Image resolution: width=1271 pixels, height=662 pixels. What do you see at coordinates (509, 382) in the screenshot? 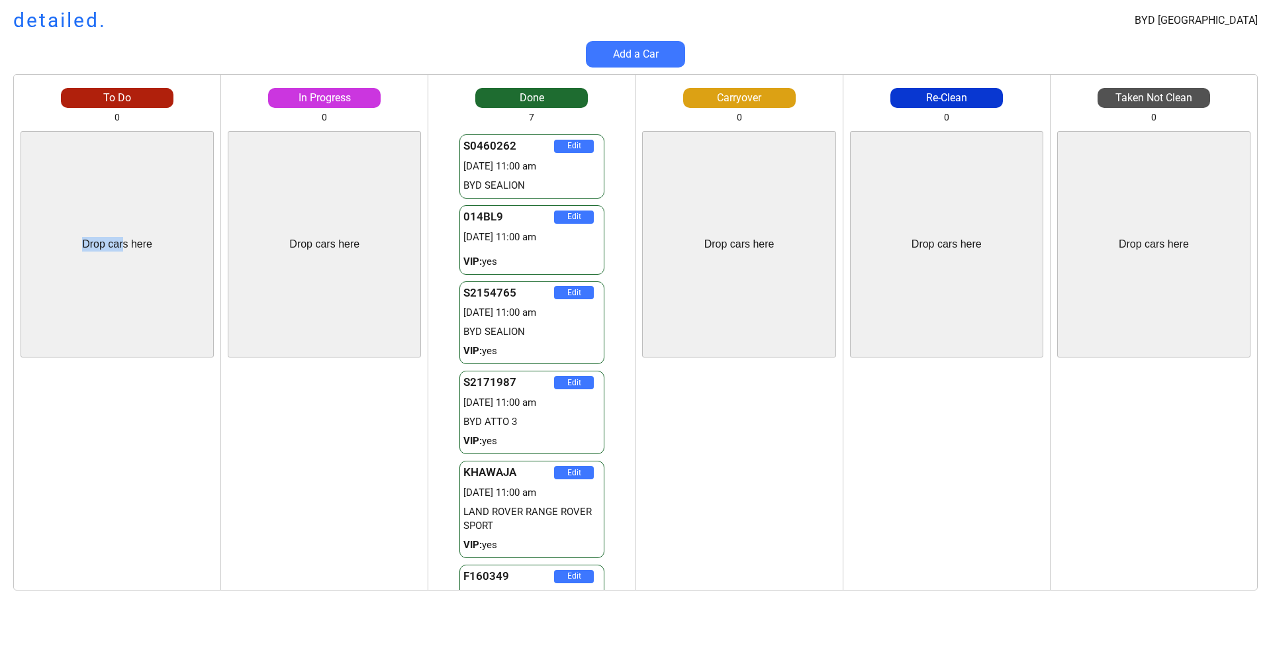
I see `div: S2171987` at bounding box center [509, 382].